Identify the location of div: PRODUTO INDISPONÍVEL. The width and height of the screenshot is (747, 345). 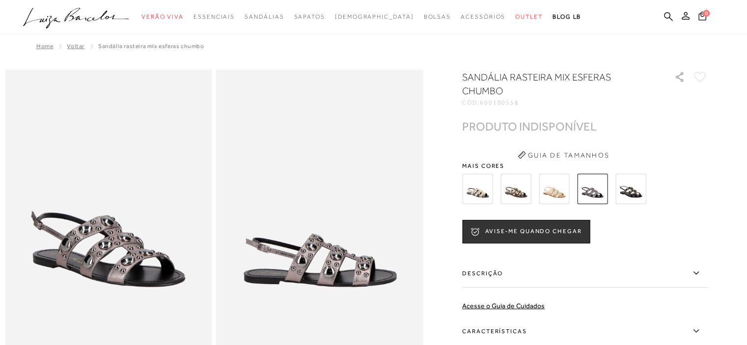
(529, 126).